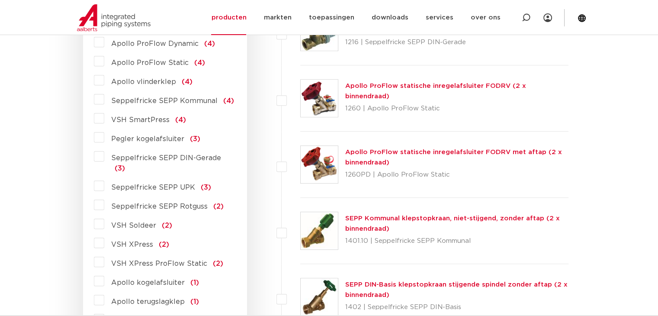  Describe the element at coordinates (457, 175) in the screenshot. I see `p: 1260PD | Apollo ProFlow Static` at that location.